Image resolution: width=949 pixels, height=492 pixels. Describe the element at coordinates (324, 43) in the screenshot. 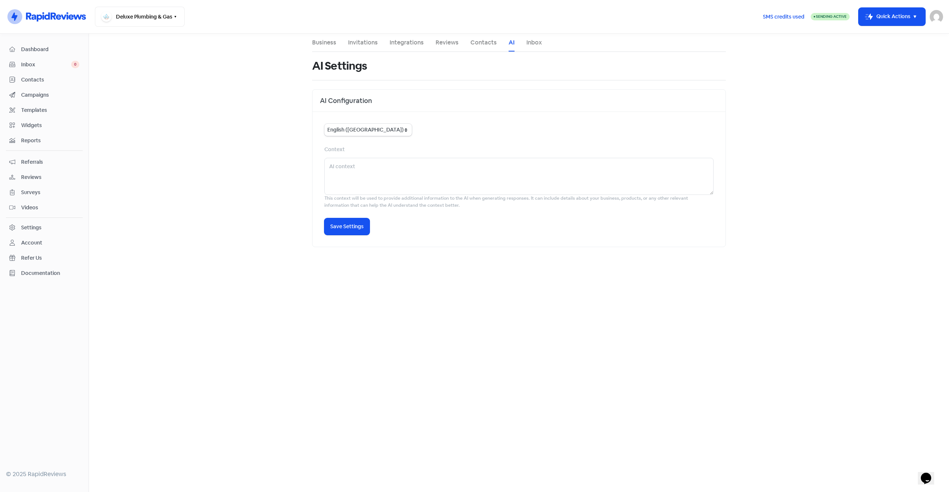

I see `a: Business` at that location.